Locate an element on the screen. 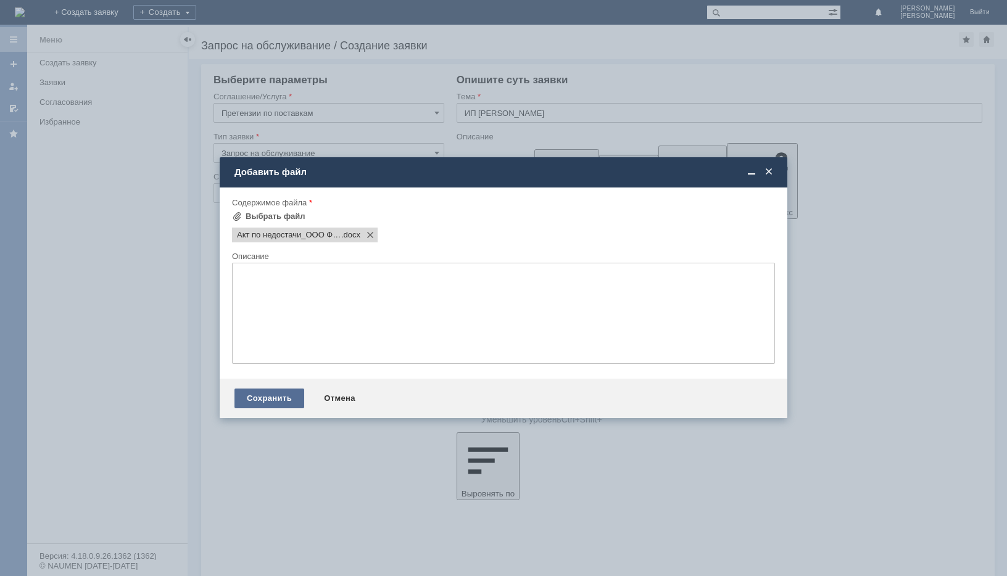  div: Содержимое файла is located at coordinates (502, 202).